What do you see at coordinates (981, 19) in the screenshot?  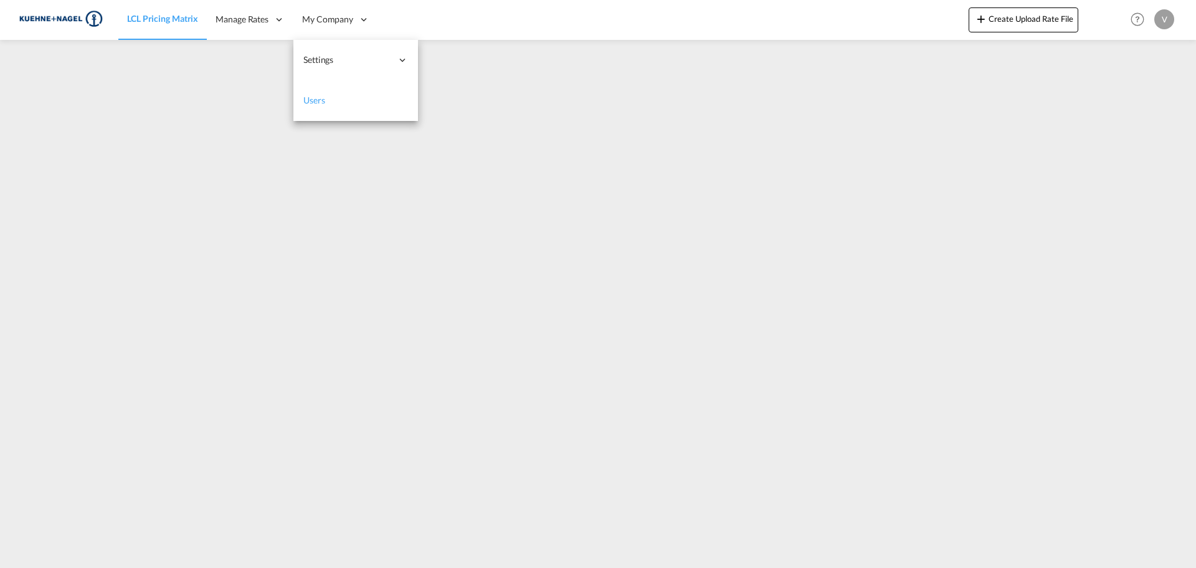 I see `md-icon: icon-plus 400-fg` at bounding box center [981, 19].